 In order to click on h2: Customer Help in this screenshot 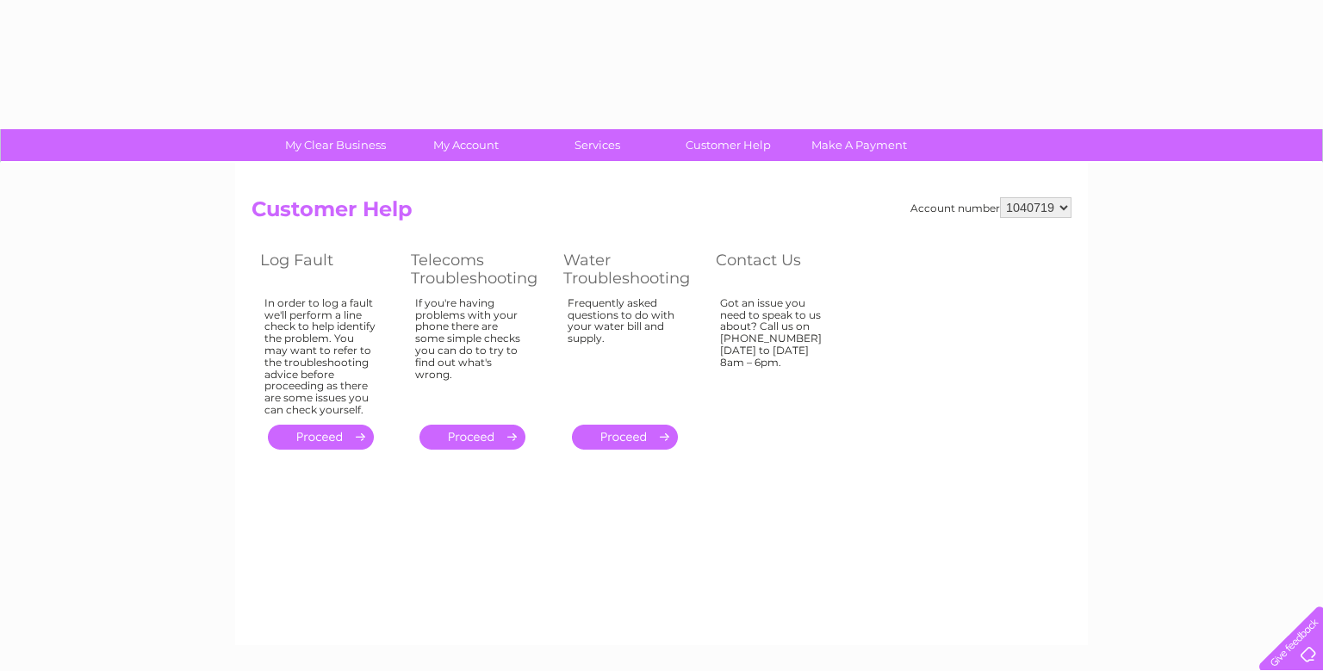, I will do `click(662, 214)`.